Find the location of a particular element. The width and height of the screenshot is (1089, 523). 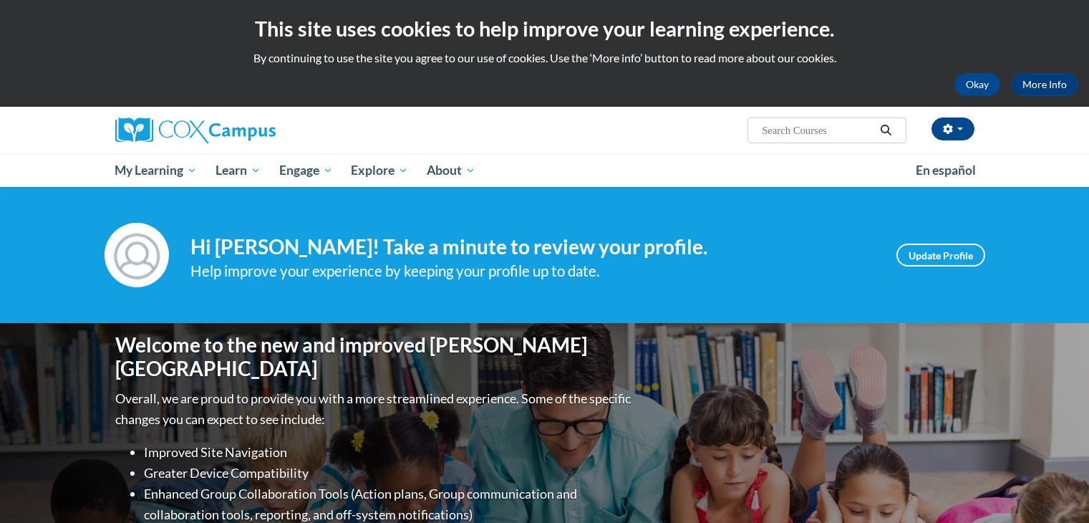

span: Explore is located at coordinates (379, 170).